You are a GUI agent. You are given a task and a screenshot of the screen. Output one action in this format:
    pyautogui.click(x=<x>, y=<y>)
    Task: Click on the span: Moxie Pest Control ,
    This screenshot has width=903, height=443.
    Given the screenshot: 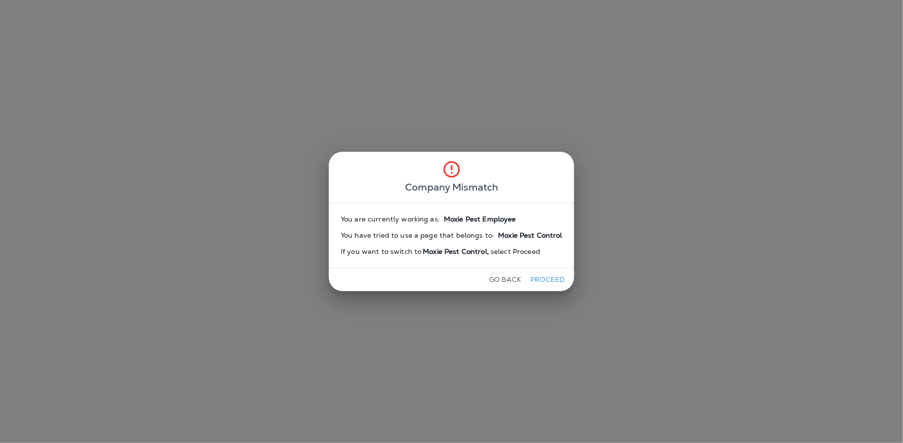 What is the action you would take?
    pyautogui.click(x=456, y=252)
    